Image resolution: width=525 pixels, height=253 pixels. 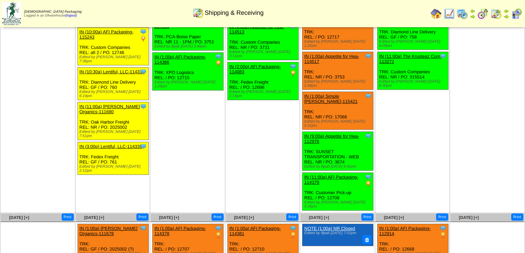 I want to click on div: TRK: REL: NR / PO: 17066, so click(x=338, y=111).